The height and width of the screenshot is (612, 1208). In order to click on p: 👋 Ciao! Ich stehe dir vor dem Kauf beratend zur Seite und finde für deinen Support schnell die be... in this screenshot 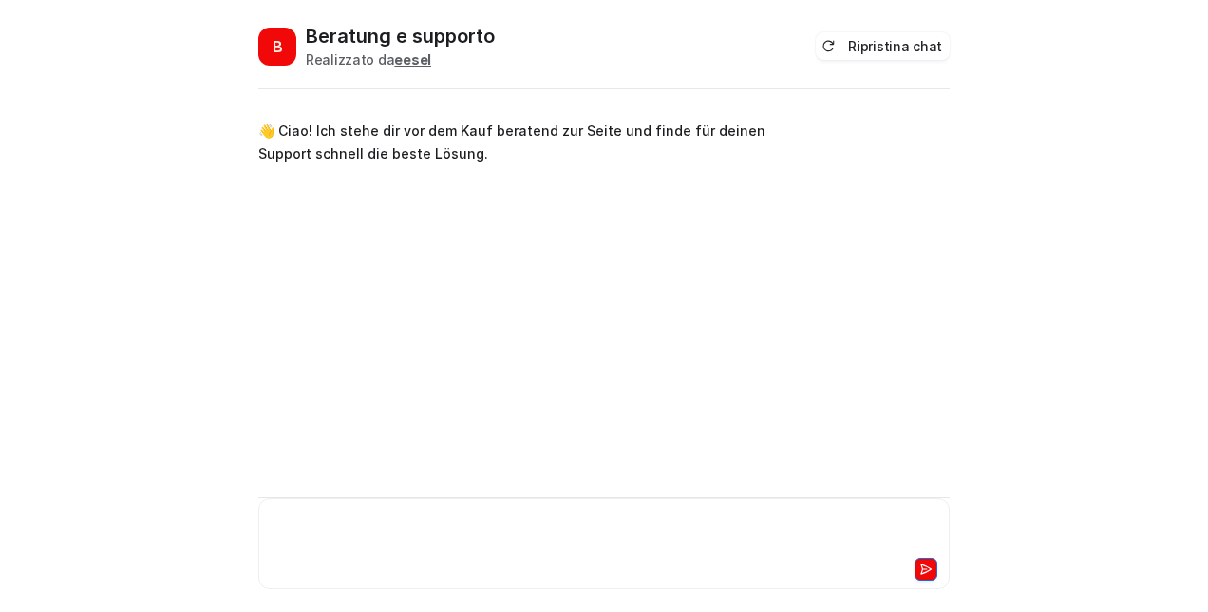, I will do `click(536, 143)`.